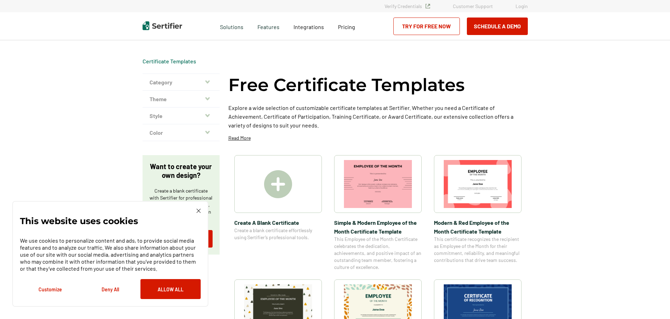  Describe the element at coordinates (497, 26) in the screenshot. I see `button: Schedule a Demo` at that location.